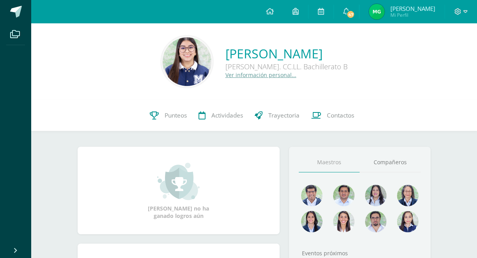 This screenshot has height=258, width=477. What do you see at coordinates (227, 115) in the screenshot?
I see `span: Actividades` at bounding box center [227, 115].